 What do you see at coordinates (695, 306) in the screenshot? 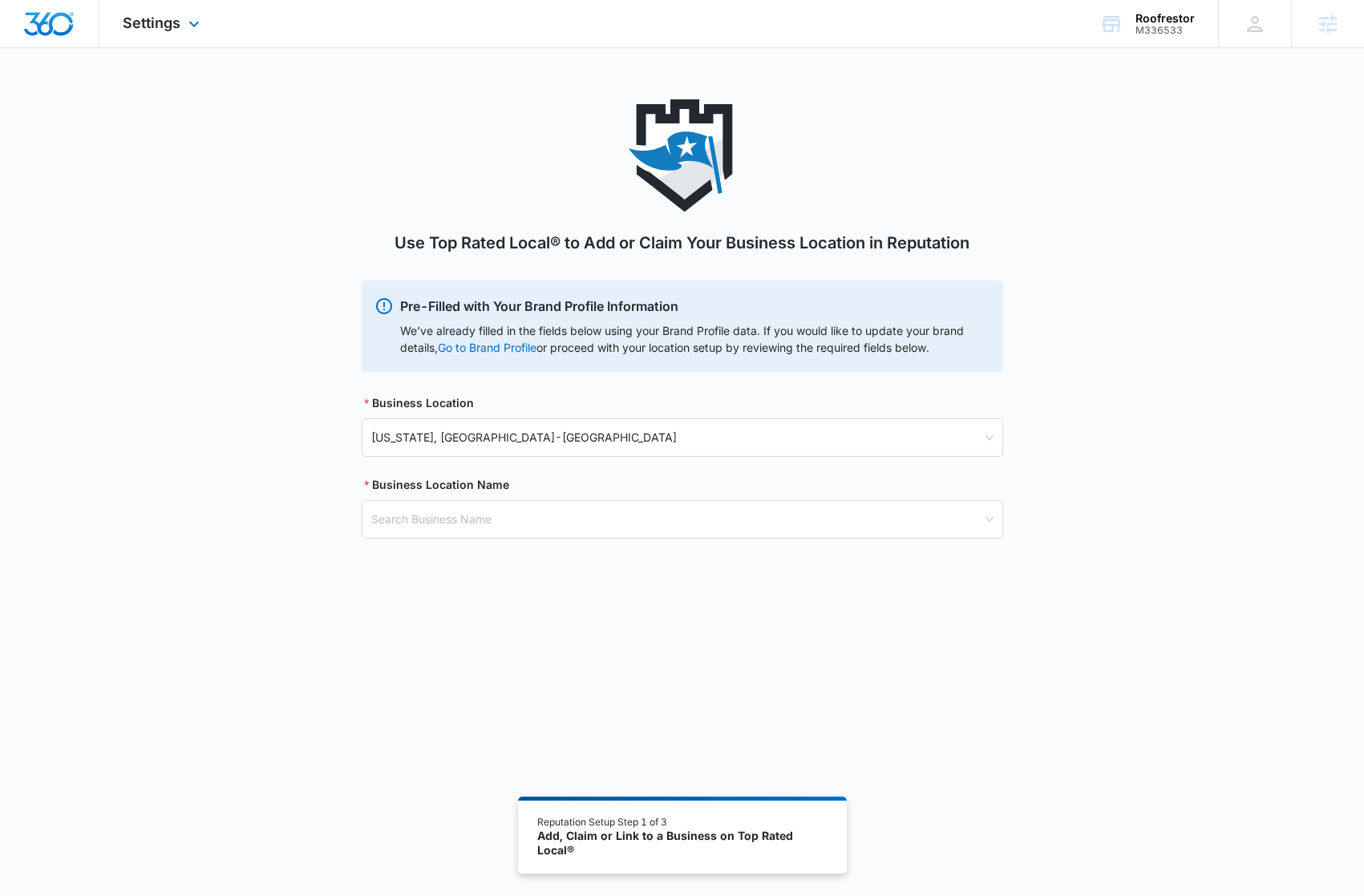
I see `p: Pre-Filled with Your Brand Profile Information` at bounding box center [695, 306].